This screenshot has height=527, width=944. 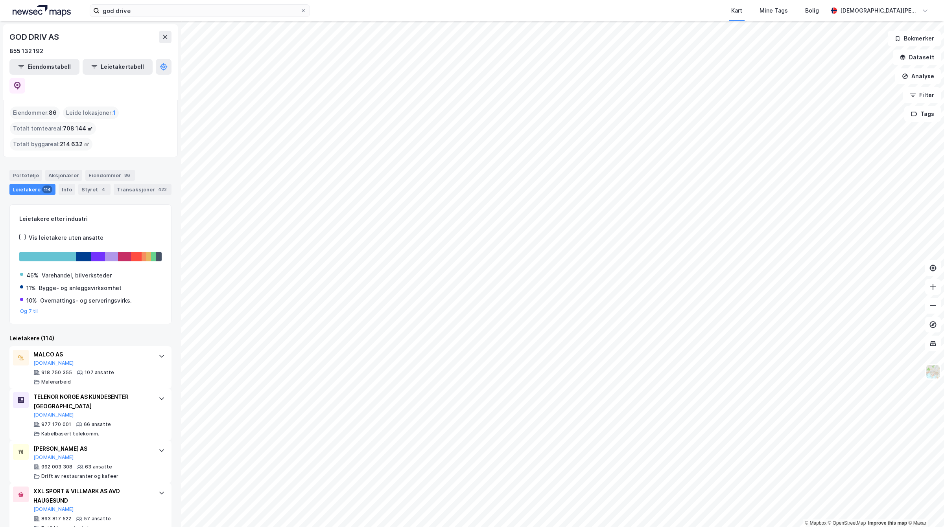 I want to click on div: Malerarbeid, so click(x=56, y=382).